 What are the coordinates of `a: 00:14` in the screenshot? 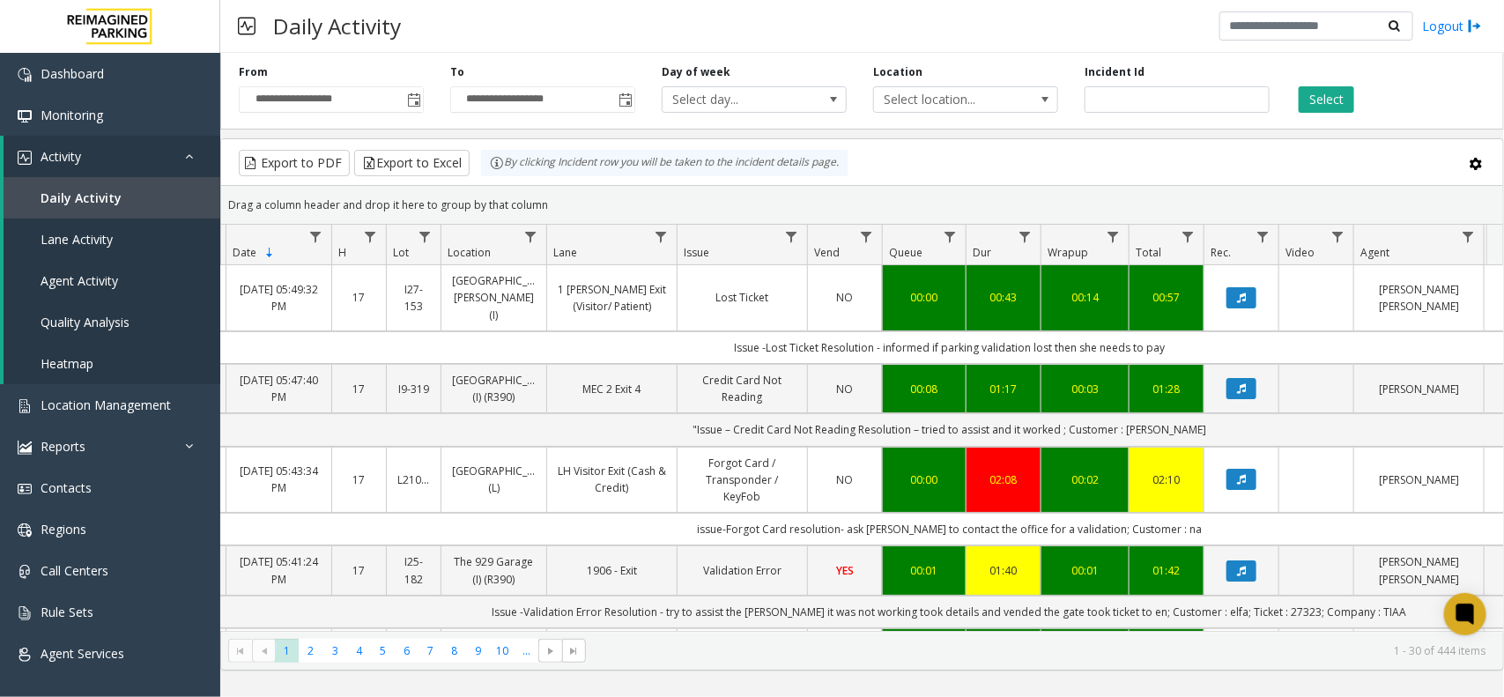 It's located at (1085, 297).